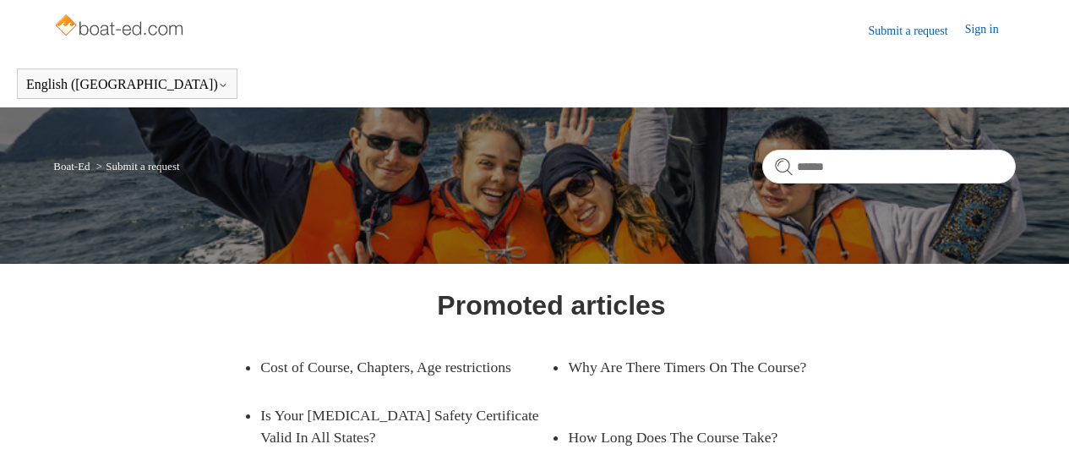 The height and width of the screenshot is (466, 1069). What do you see at coordinates (701, 437) in the screenshot?
I see `a: How Long Does The Course Take?` at bounding box center [701, 437].